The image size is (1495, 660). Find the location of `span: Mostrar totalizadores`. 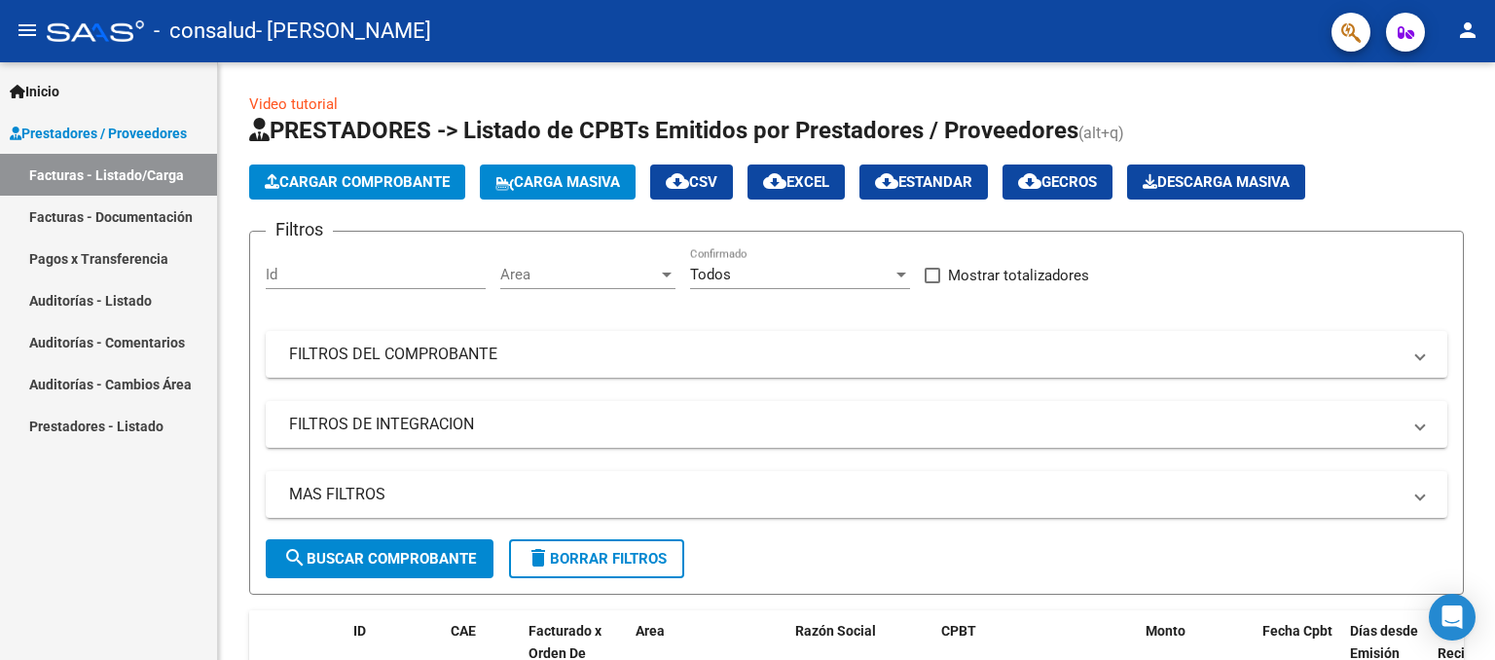

span: Mostrar totalizadores is located at coordinates (1018, 275).